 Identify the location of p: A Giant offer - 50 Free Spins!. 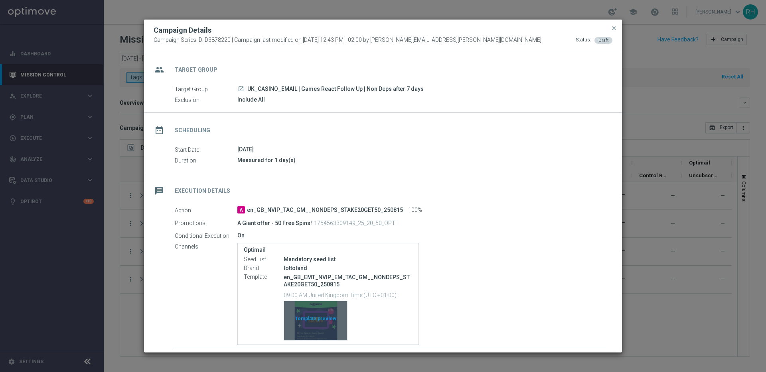
(274, 223).